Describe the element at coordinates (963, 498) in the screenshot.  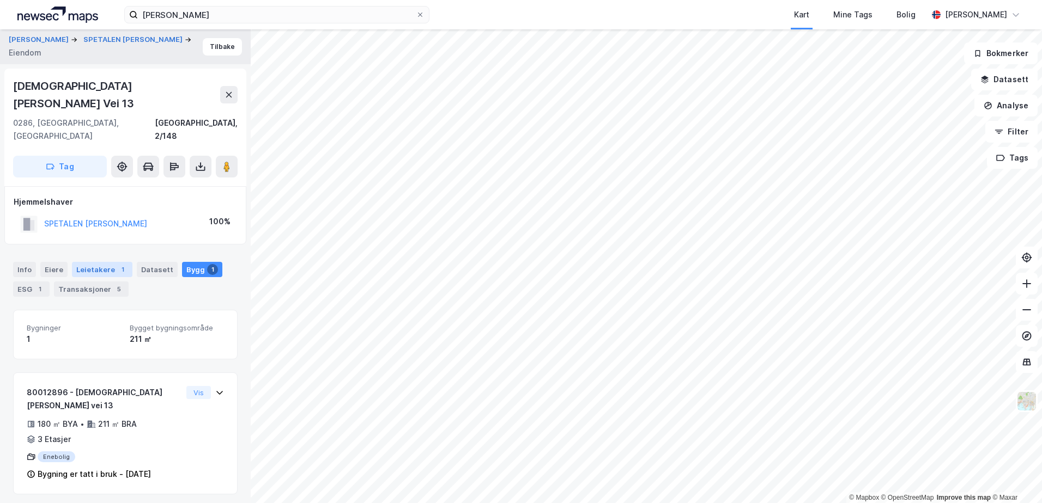
I see `a: Improve this map` at that location.